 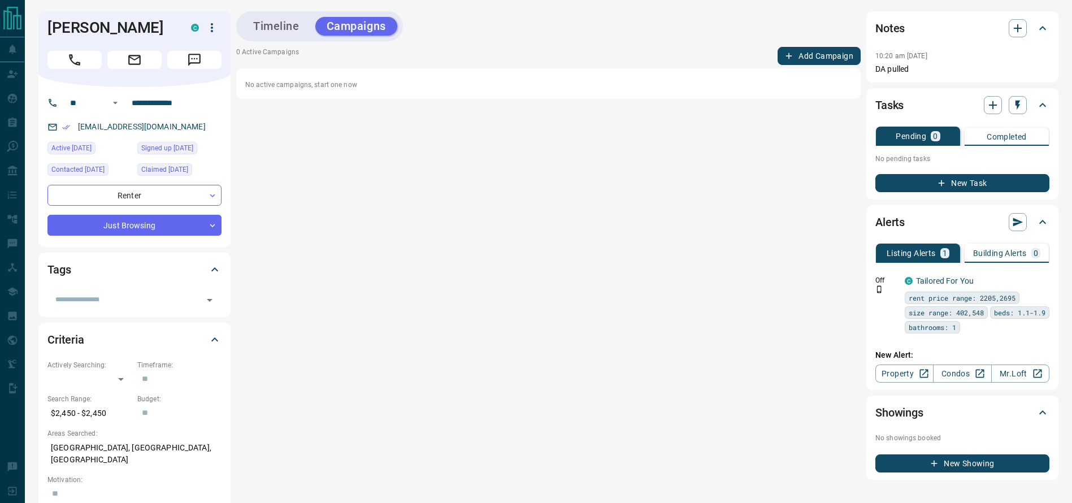 I want to click on p: Timeframe:, so click(x=179, y=365).